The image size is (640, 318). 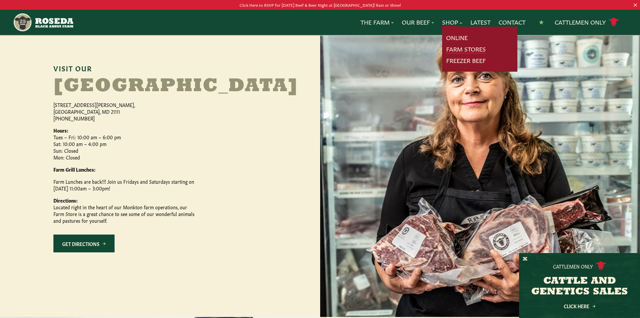 I want to click on strong: Hours:, so click(x=61, y=130).